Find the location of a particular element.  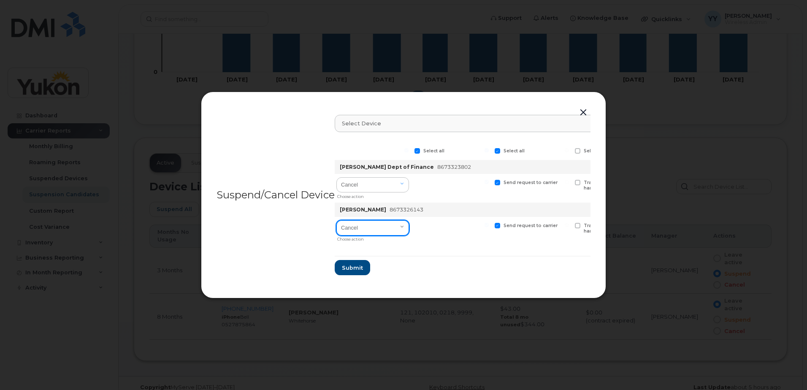

span: Submit is located at coordinates (353, 268).